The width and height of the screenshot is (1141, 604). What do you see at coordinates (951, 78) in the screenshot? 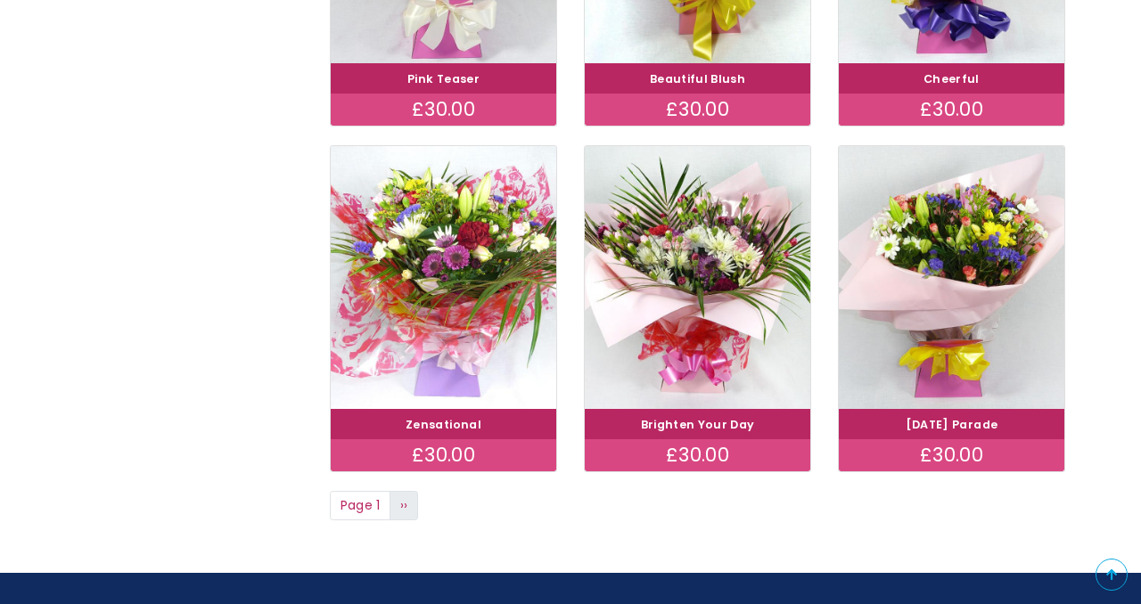
I see `a: Cheerful` at bounding box center [951, 78].